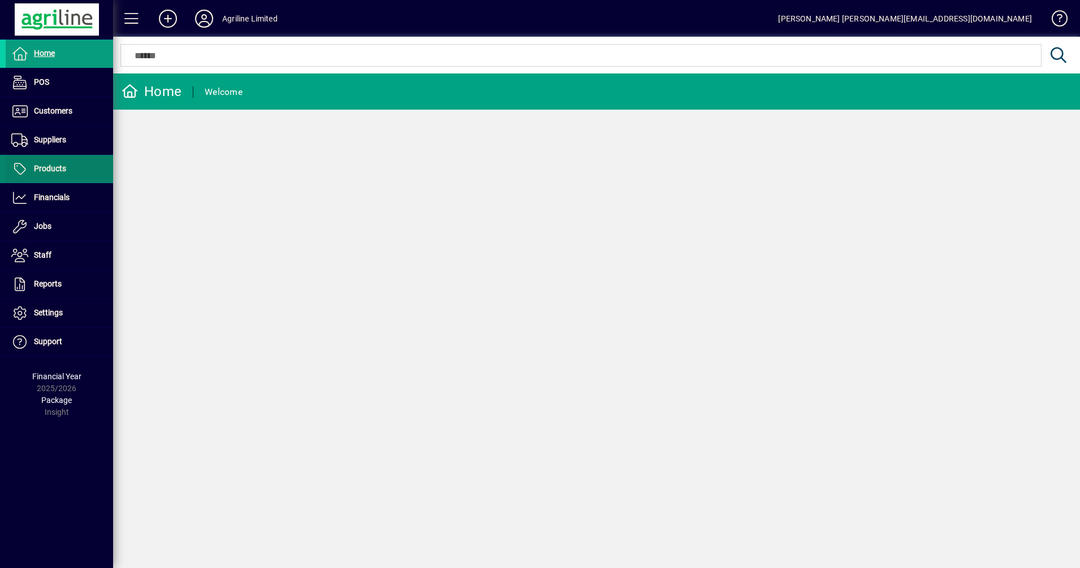  I want to click on div: Home, so click(152, 92).